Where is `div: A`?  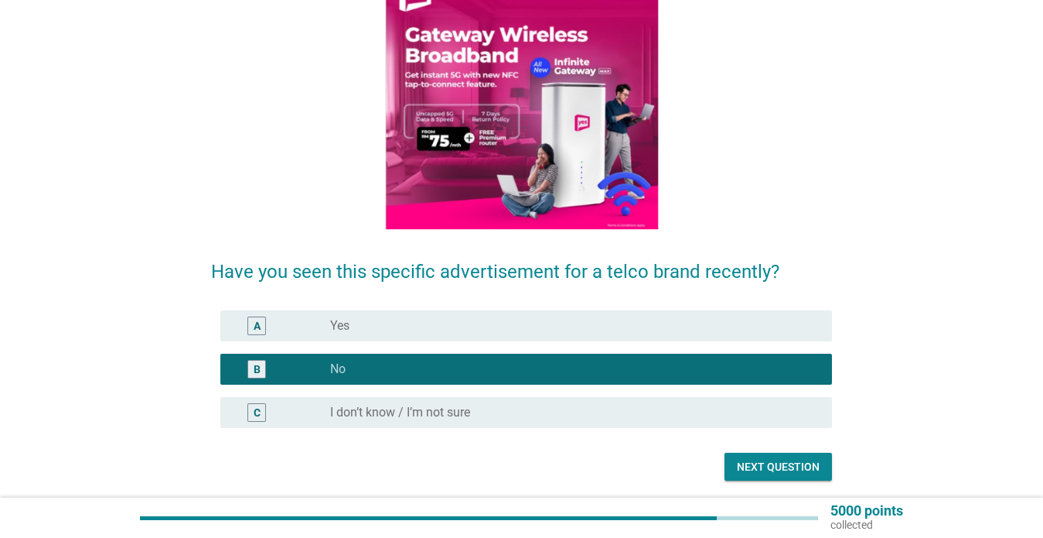
div: A is located at coordinates (257, 326).